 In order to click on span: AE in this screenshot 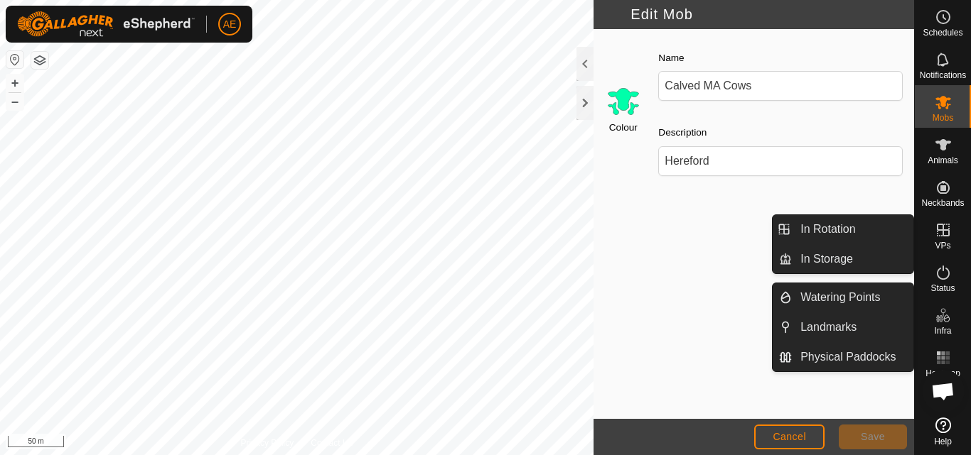, I will do `click(230, 24)`.